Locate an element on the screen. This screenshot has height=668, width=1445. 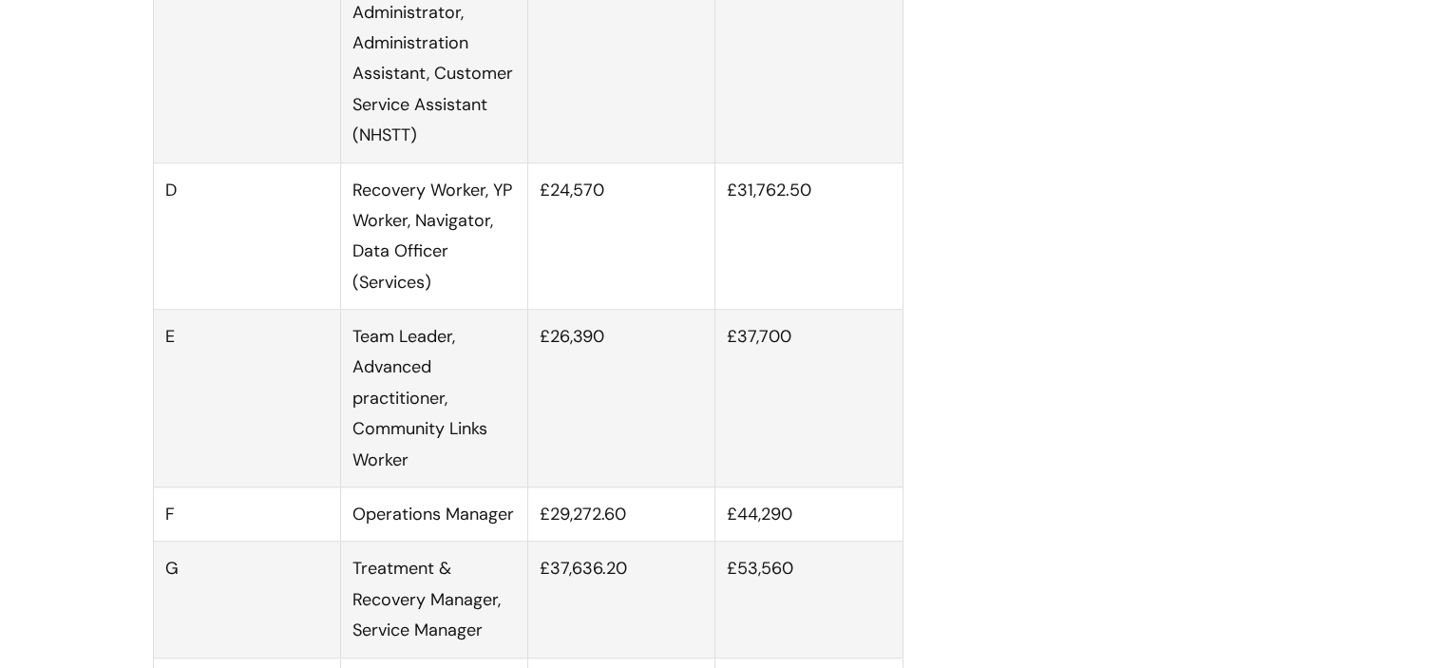
td: £31,762.50 is located at coordinates (809, 236).